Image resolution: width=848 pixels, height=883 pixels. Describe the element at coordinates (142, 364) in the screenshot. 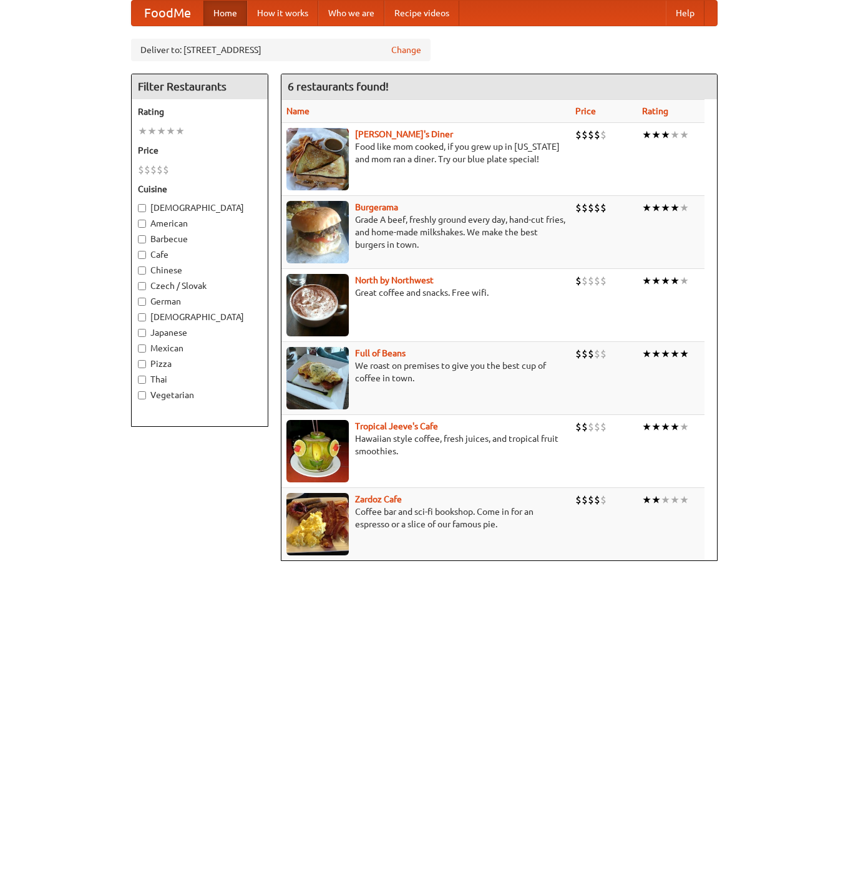

I see `input: Pizza` at that location.